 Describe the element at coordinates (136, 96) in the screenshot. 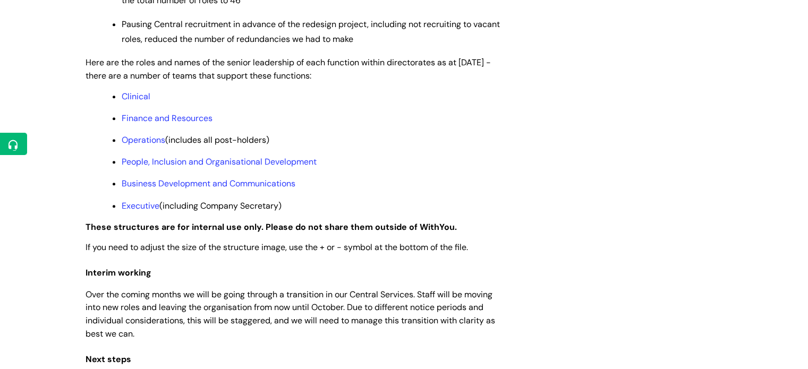

I see `a: Clinical` at that location.